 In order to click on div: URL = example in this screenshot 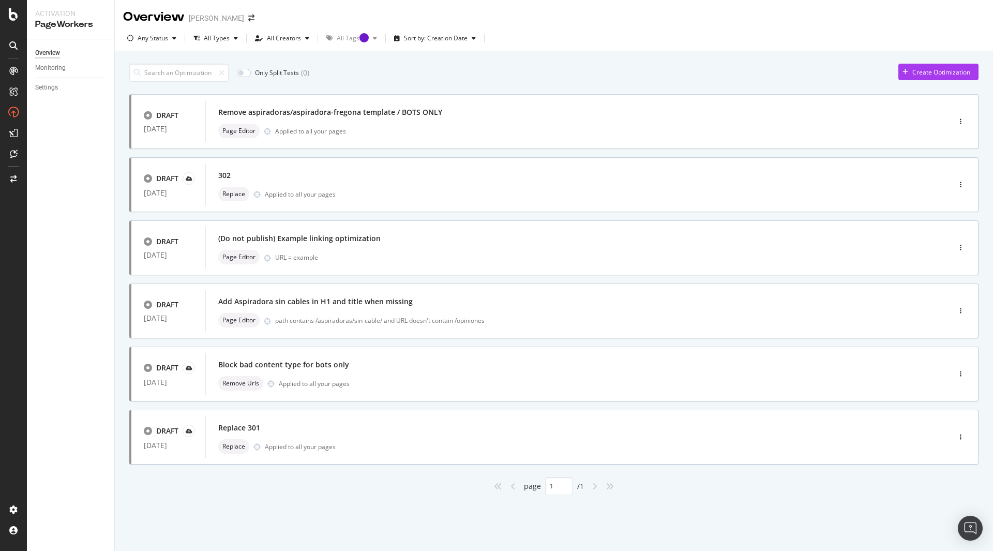, I will do `click(591, 257)`.